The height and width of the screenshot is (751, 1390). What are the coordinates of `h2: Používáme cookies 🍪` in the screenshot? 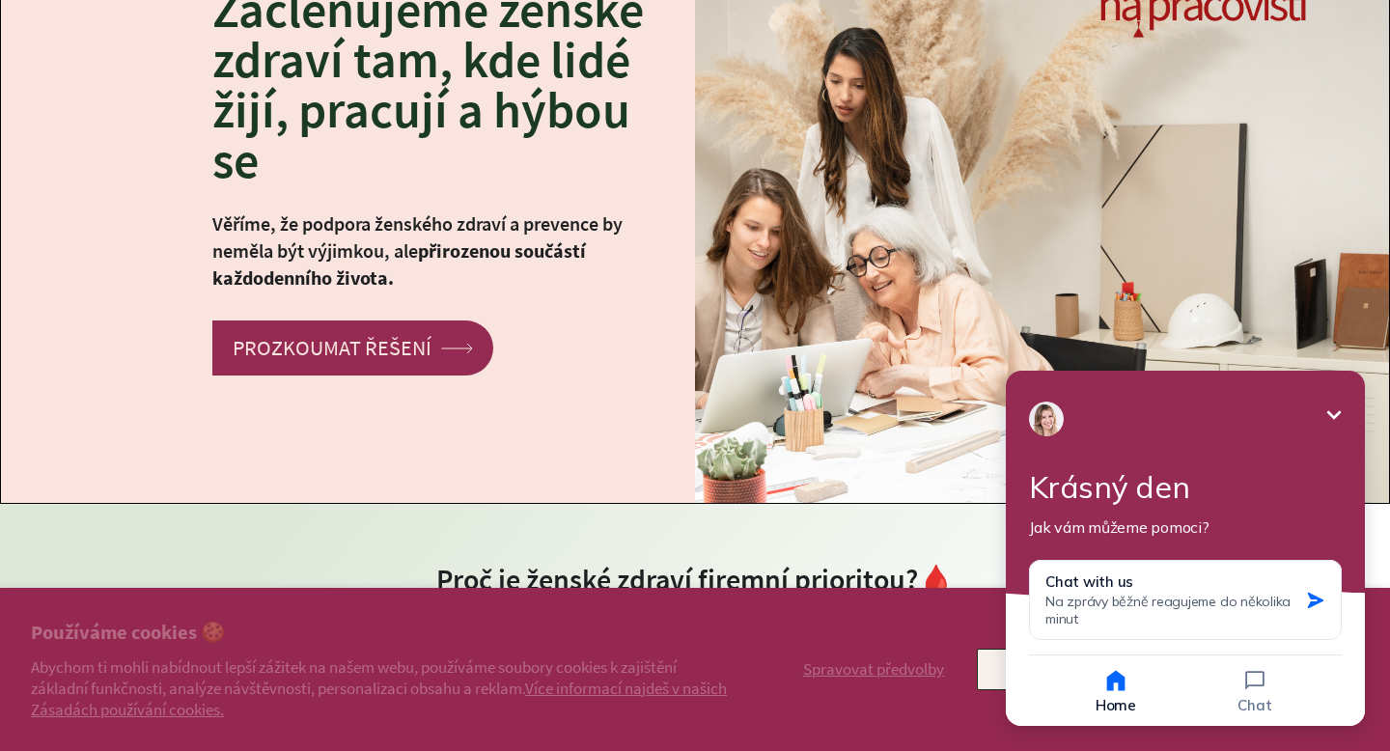 It's located at (381, 632).